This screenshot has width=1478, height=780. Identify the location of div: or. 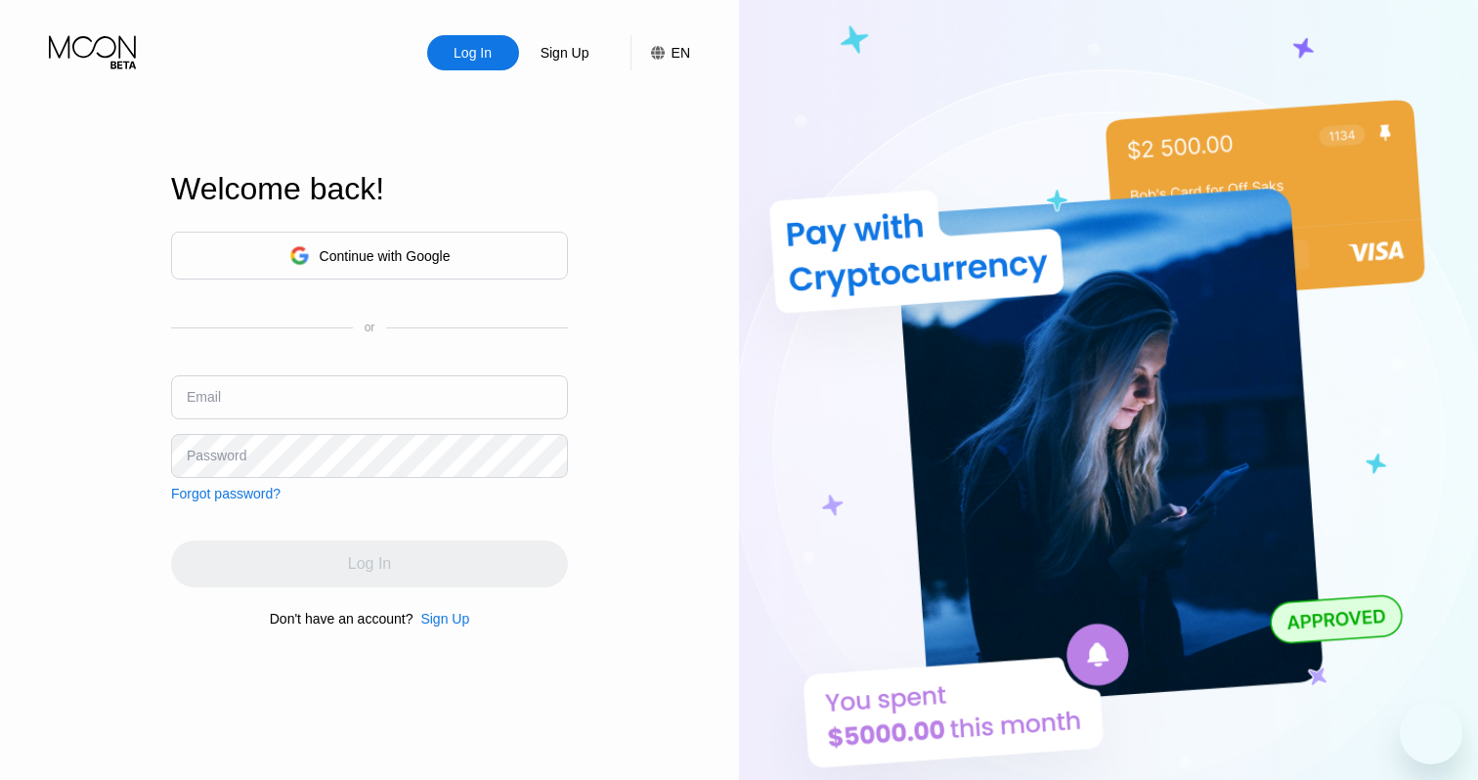
(370, 327).